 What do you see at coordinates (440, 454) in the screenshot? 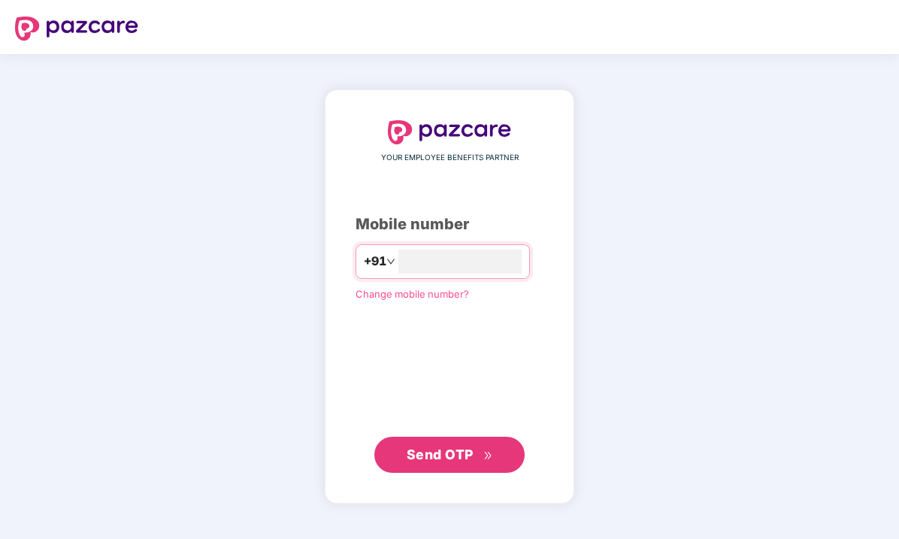
I see `span: Send OTP` at bounding box center [440, 454].